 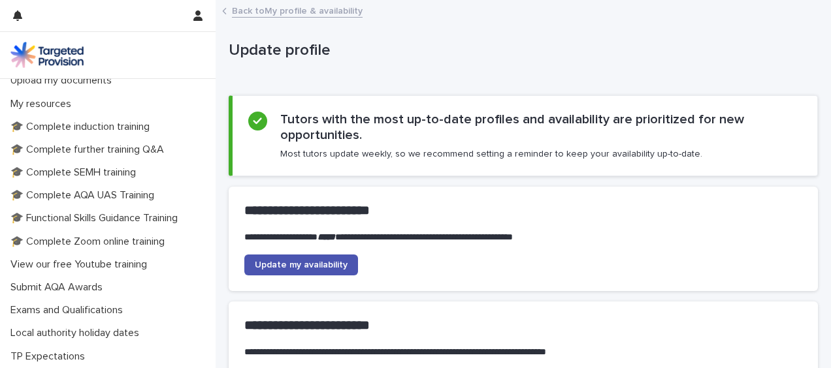 I want to click on p: Exams and Qualifications, so click(x=69, y=310).